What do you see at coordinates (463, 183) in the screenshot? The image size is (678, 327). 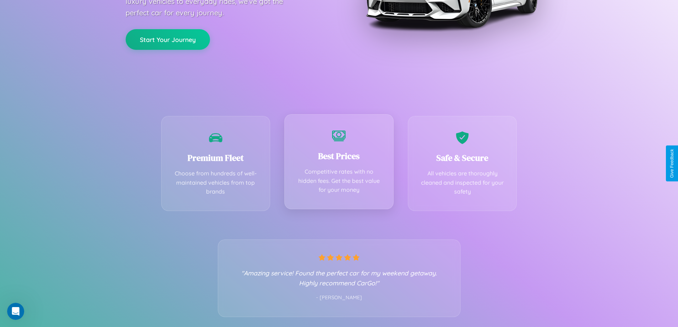 I see `p: All vehicles are thoroughly cleaned and inspected for your safety` at bounding box center [463, 183].